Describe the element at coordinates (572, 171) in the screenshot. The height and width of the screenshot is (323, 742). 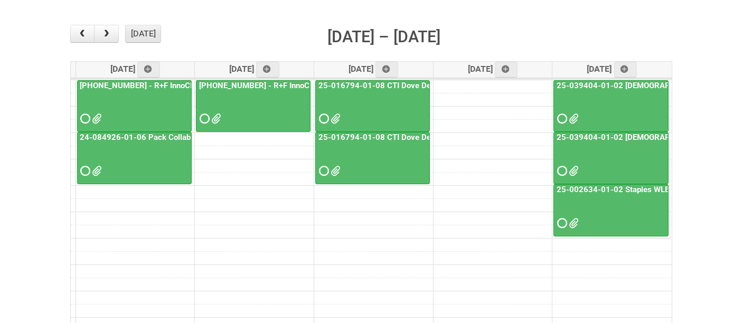
I see `span: GROUP 2000.jpg GROUP 3000.jpg GROUP 4000.jpg GROUP 5000.jpg GROUP 6000.jpg GROUP 1000.jpg MOR 25-...` at that location.